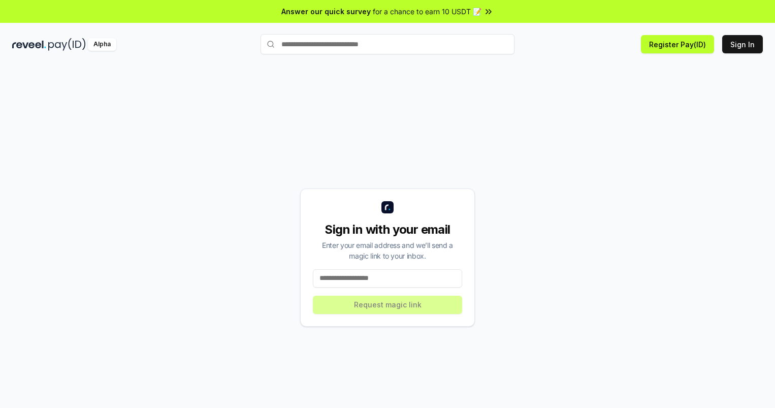  I want to click on div: Sign in with your email, so click(388, 230).